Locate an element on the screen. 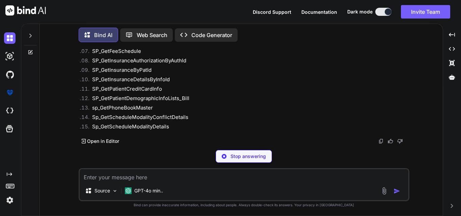 This screenshot has height=216, width=461. span: Dark mode is located at coordinates (359, 12).